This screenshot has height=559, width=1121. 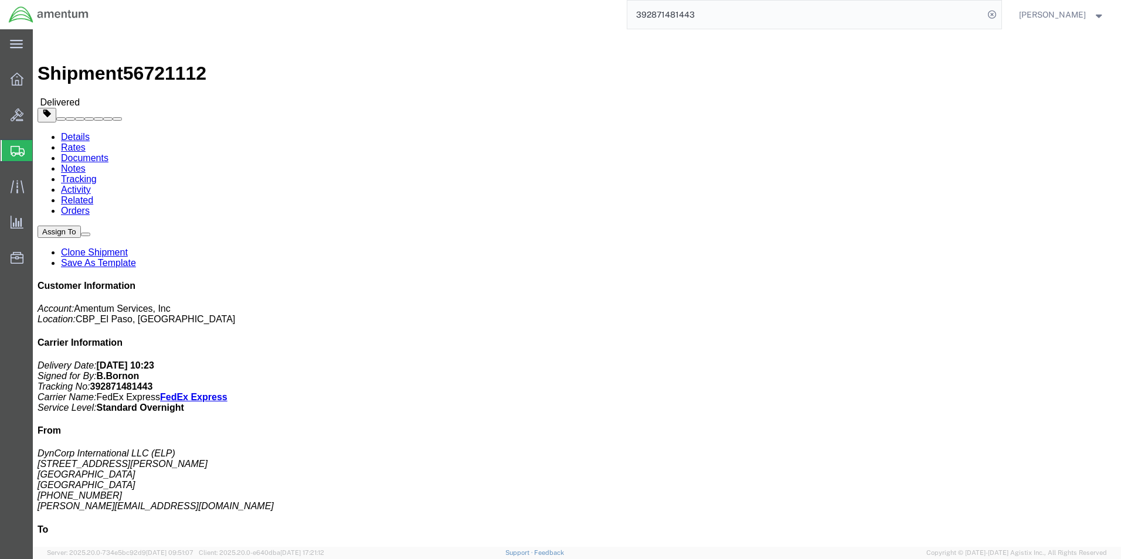 I want to click on a: Support, so click(x=520, y=553).